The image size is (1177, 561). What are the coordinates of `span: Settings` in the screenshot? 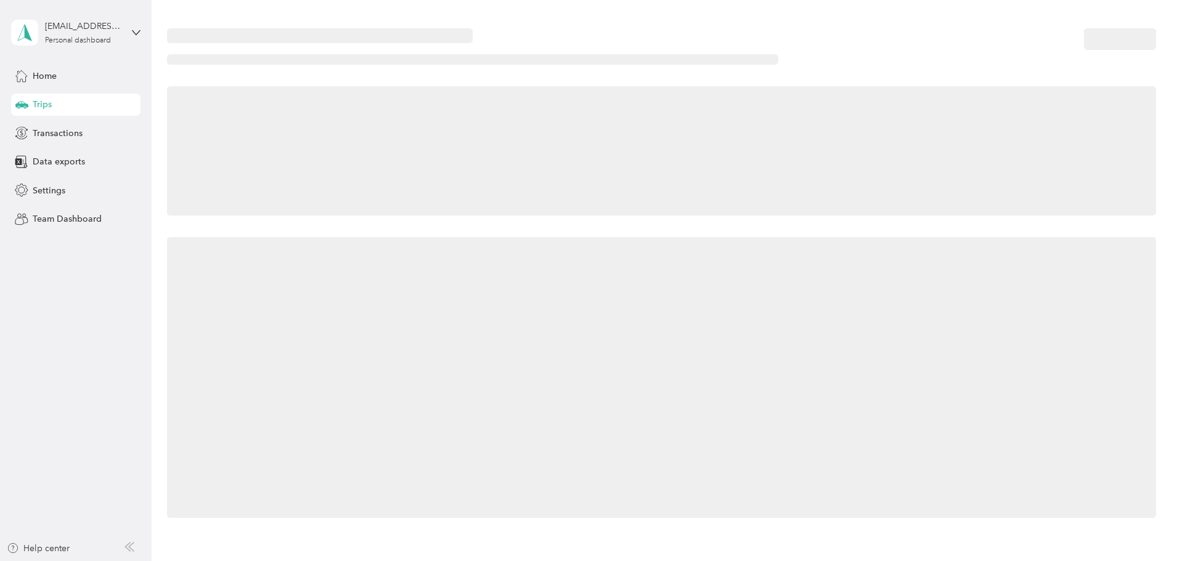 It's located at (49, 190).